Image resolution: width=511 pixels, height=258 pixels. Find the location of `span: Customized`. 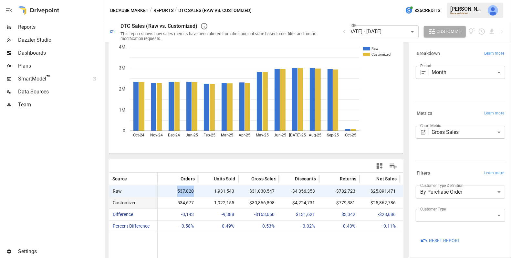

span: Customized is located at coordinates (123, 202).